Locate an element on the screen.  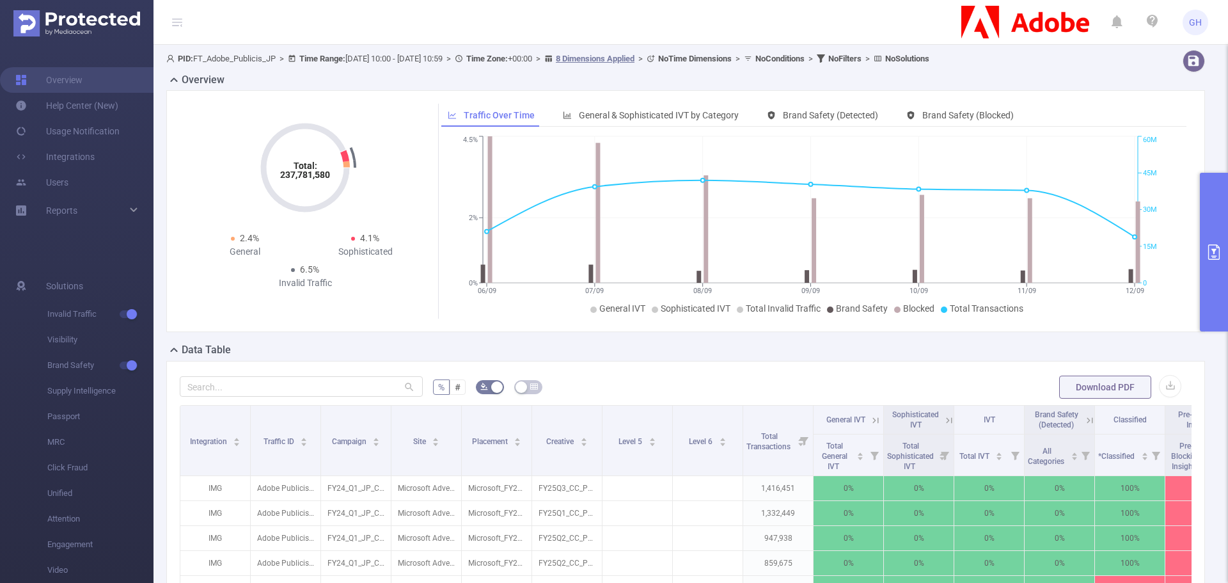
p: FY24_Q1_JP_Creative_EveryoneCan_Consideration_Discover_NA_P36037_MSANPhotoshop [227835] is located at coordinates (356, 513).